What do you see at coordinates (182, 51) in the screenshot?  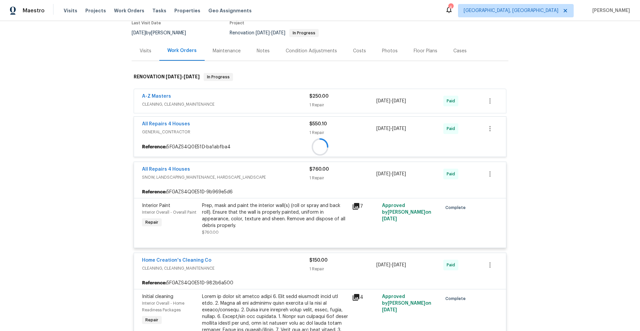 I see `div: Work Orders` at bounding box center [182, 51].